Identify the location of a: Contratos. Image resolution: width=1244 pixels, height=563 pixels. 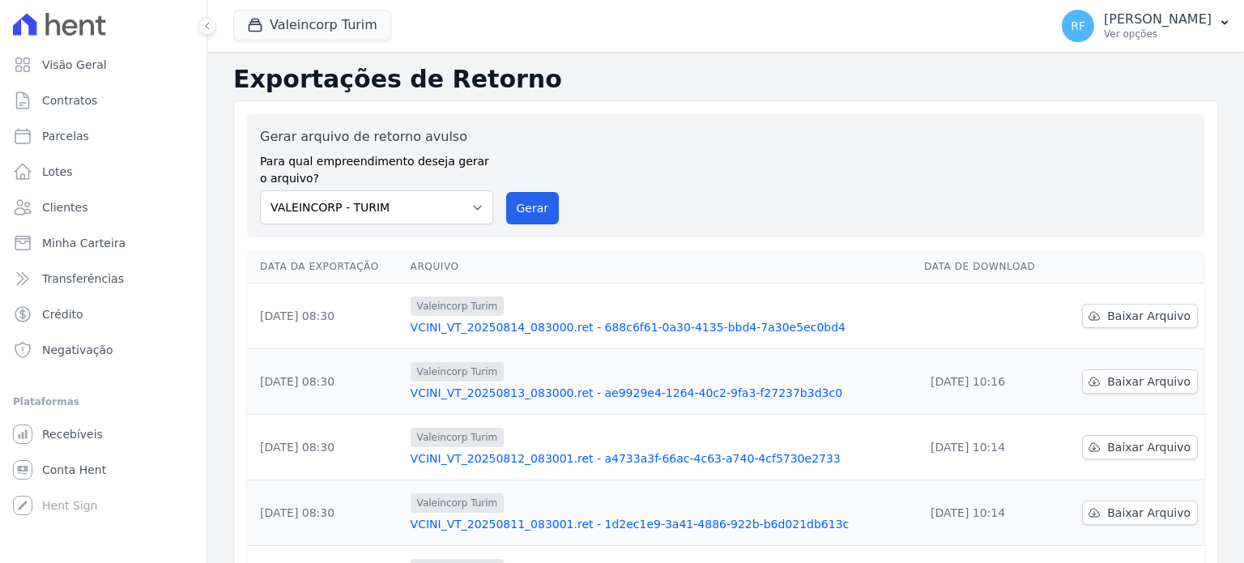
(103, 100).